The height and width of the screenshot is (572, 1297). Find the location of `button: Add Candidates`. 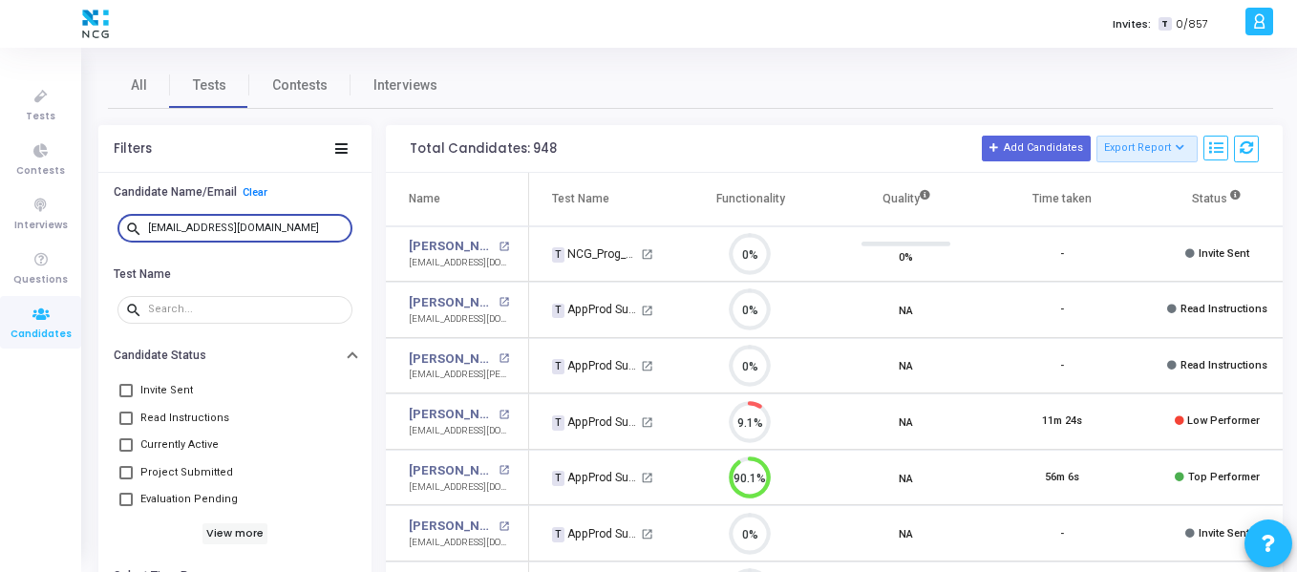

button: Add Candidates is located at coordinates (1037, 148).